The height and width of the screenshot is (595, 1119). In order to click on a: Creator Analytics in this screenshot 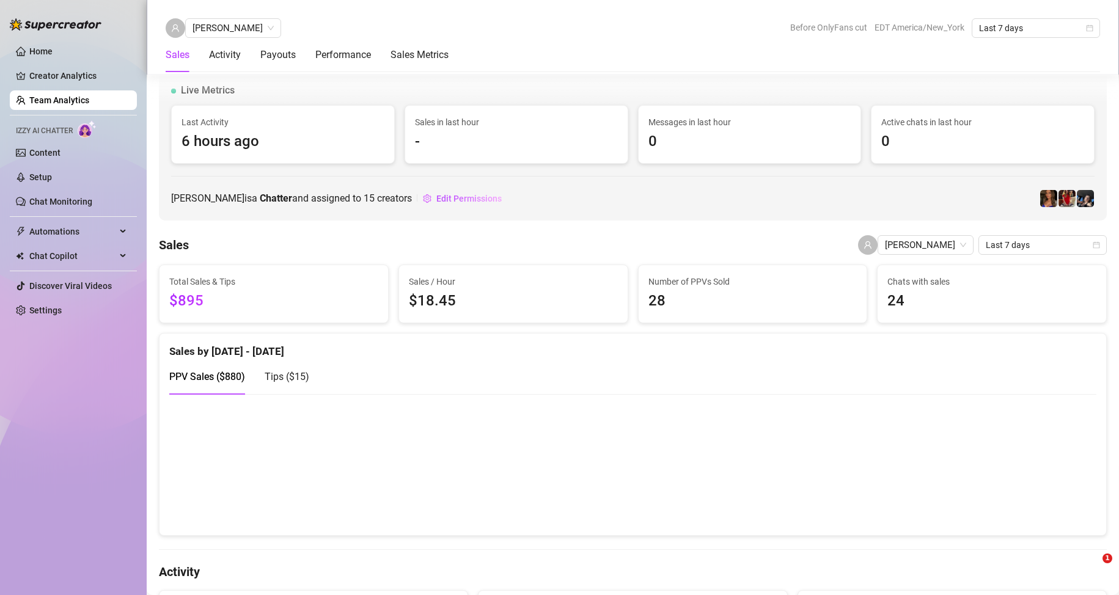, I will do `click(78, 76)`.